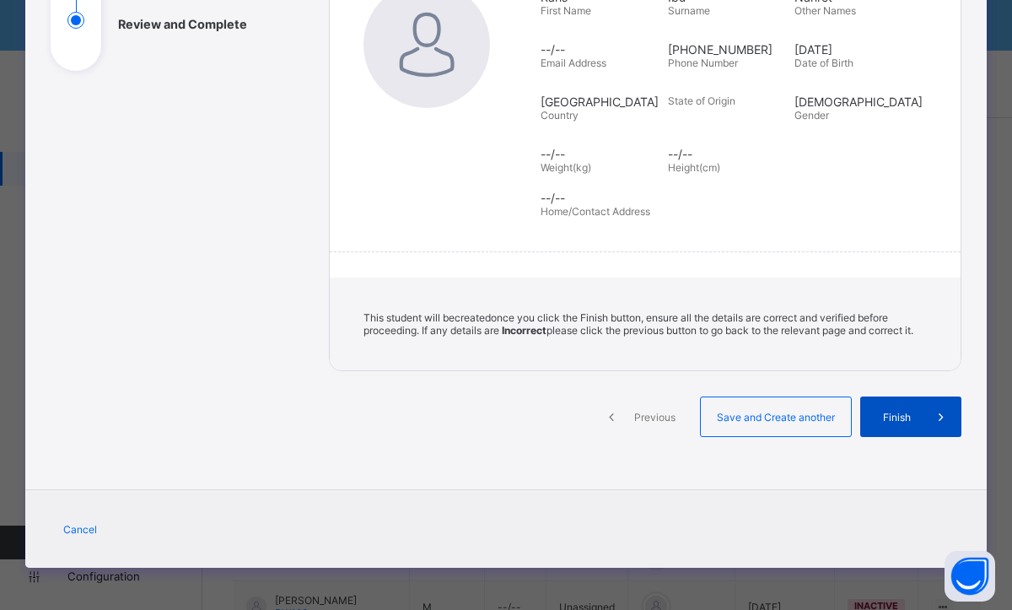 This screenshot has height=610, width=1012. I want to click on button: Open asap, so click(970, 576).